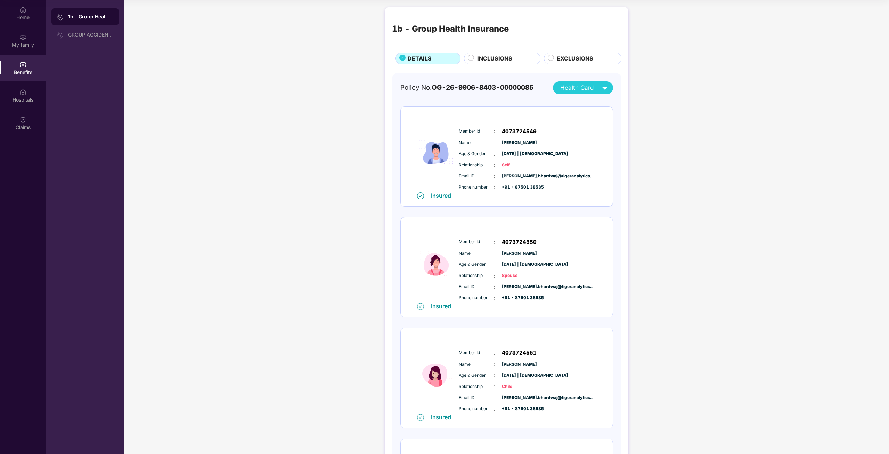 Image resolution: width=889 pixels, height=454 pixels. I want to click on span: Self, so click(519, 165).